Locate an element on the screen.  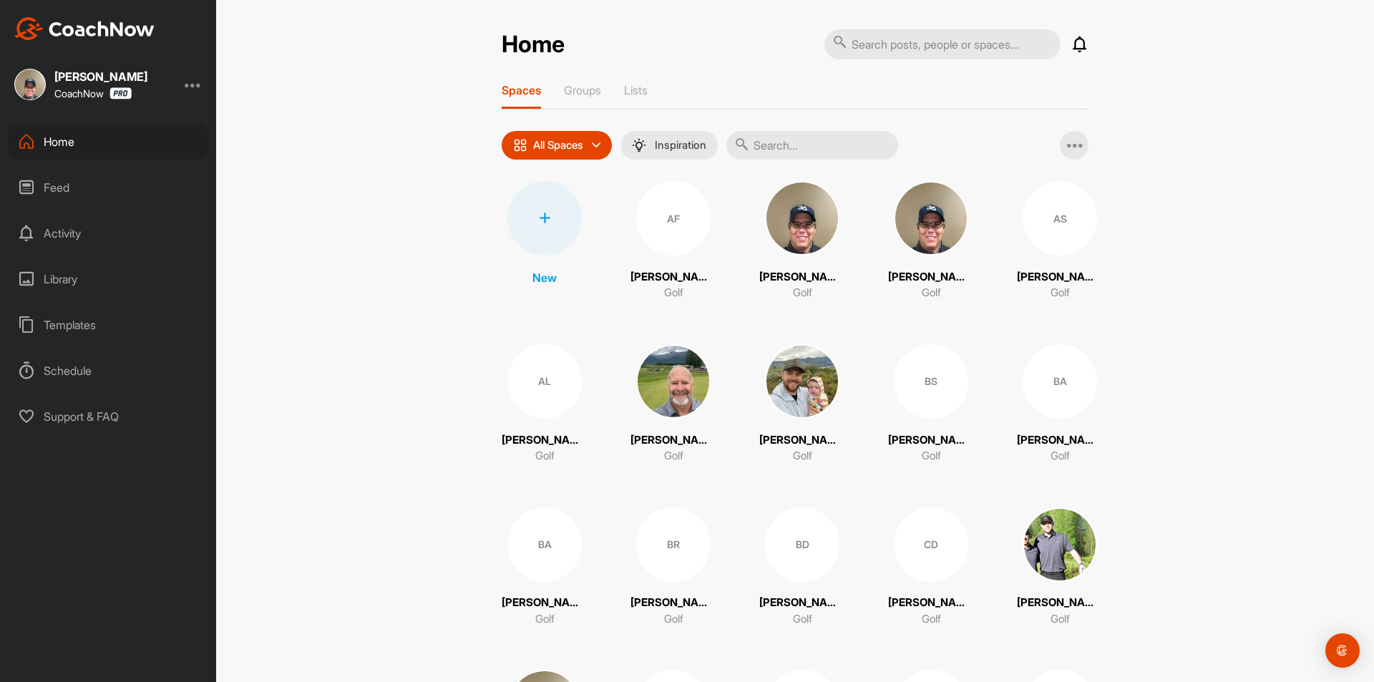
div: Support & FAQ is located at coordinates (109, 417).